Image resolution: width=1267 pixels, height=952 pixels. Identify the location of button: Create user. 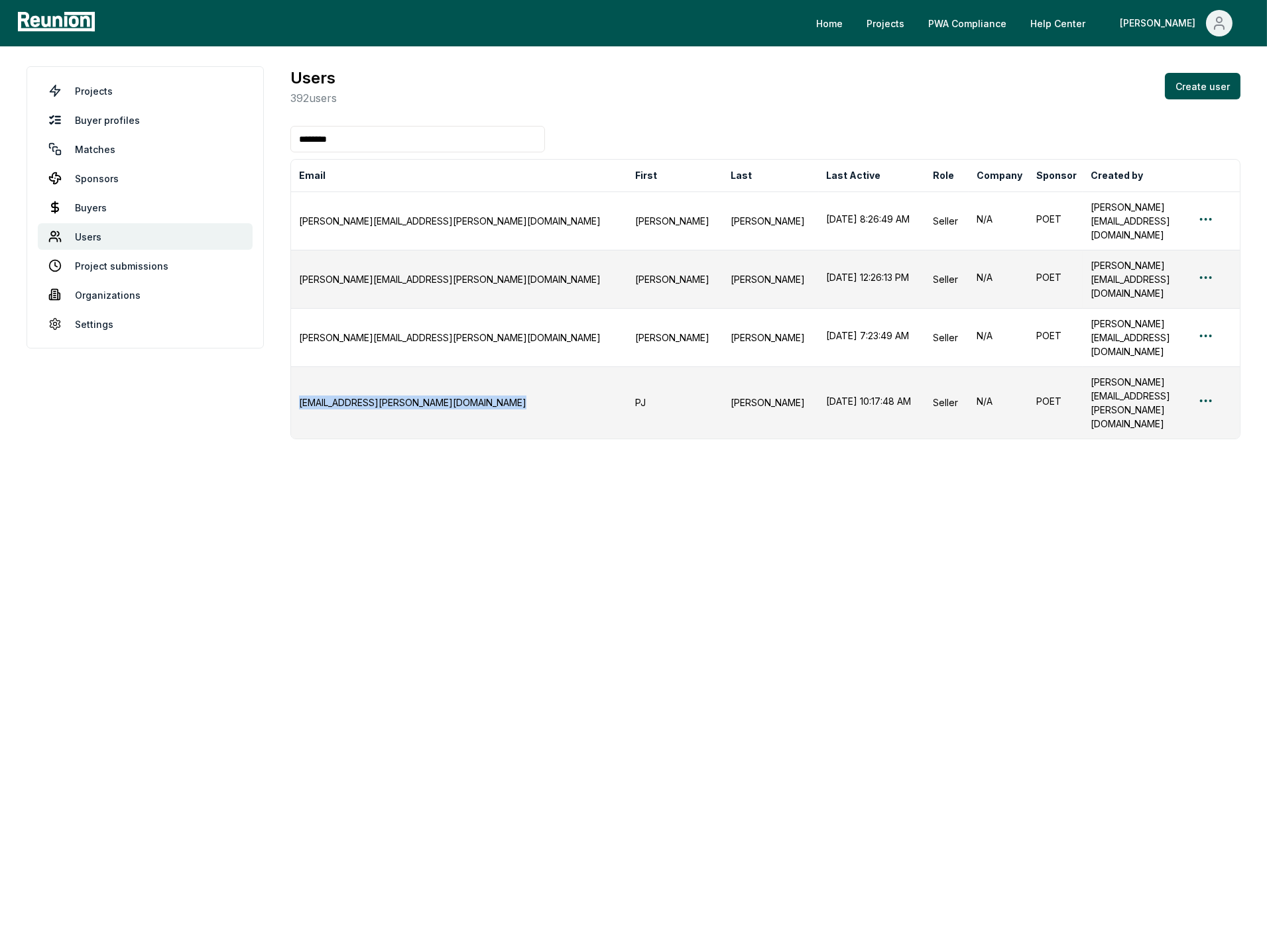
(1202, 86).